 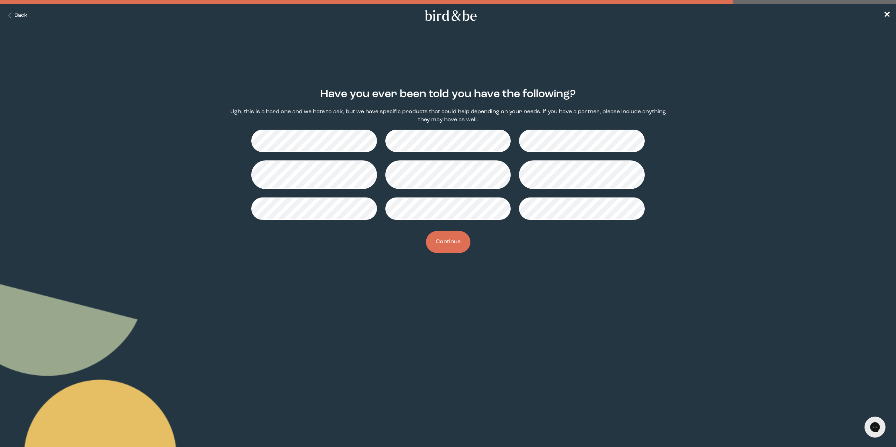 I want to click on button: Continue, so click(x=448, y=242).